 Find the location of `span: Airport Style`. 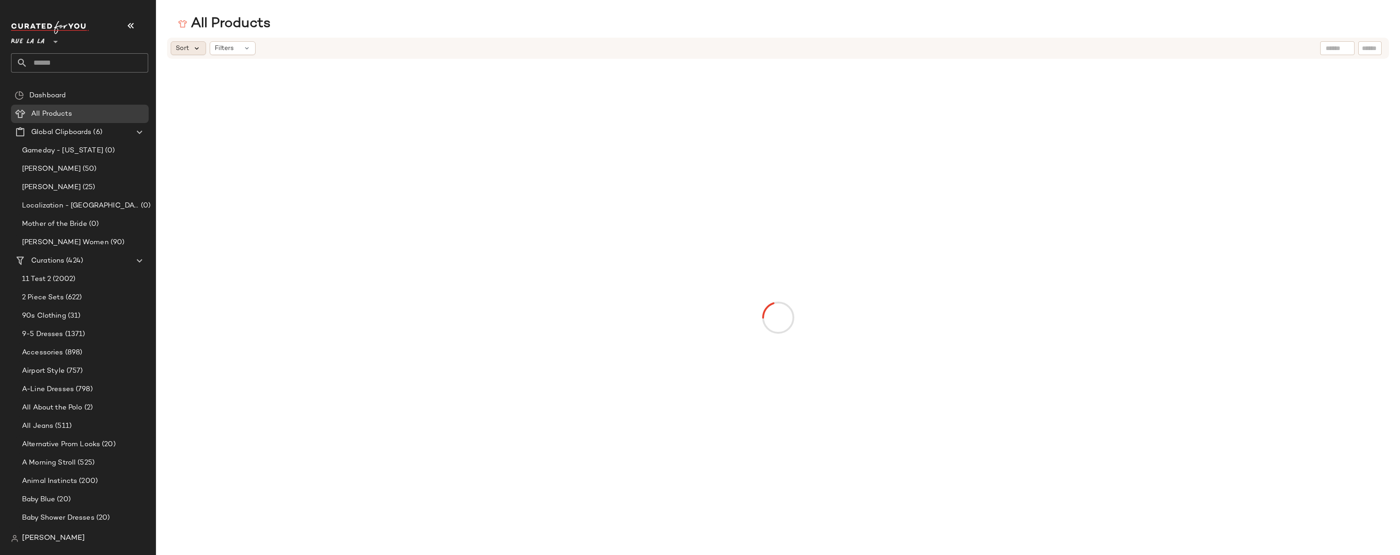

span: Airport Style is located at coordinates (43, 371).